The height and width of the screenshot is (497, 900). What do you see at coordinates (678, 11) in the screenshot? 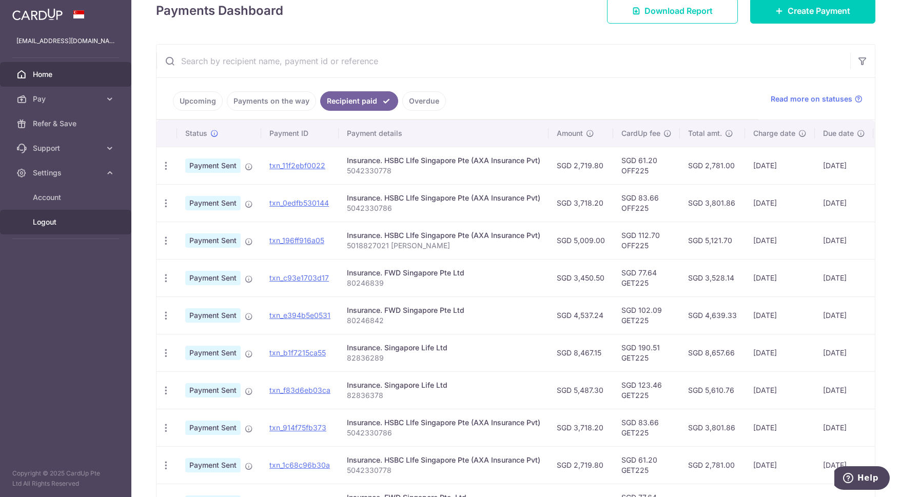
I see `span: Download Report` at bounding box center [678, 11].